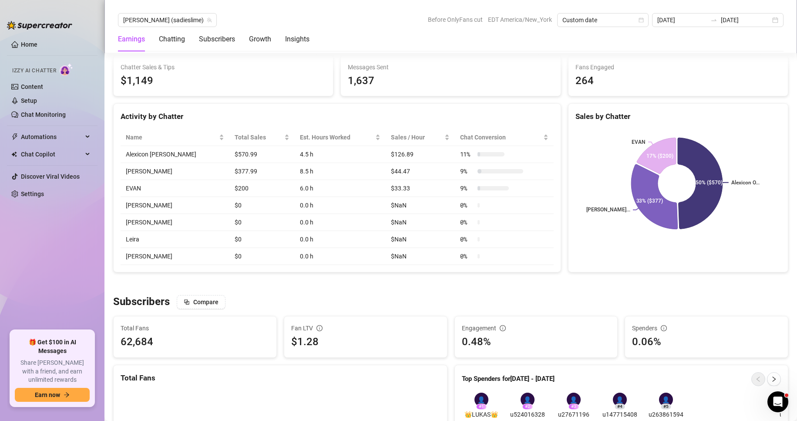 The height and width of the screenshot is (421, 797). I want to click on div: Est. Hours Worked, so click(337, 137).